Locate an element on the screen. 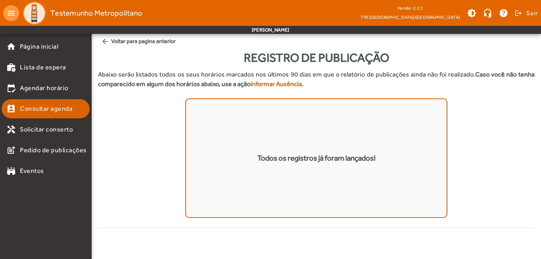 The width and height of the screenshot is (541, 259). mat-icon: handyman is located at coordinates (11, 130).